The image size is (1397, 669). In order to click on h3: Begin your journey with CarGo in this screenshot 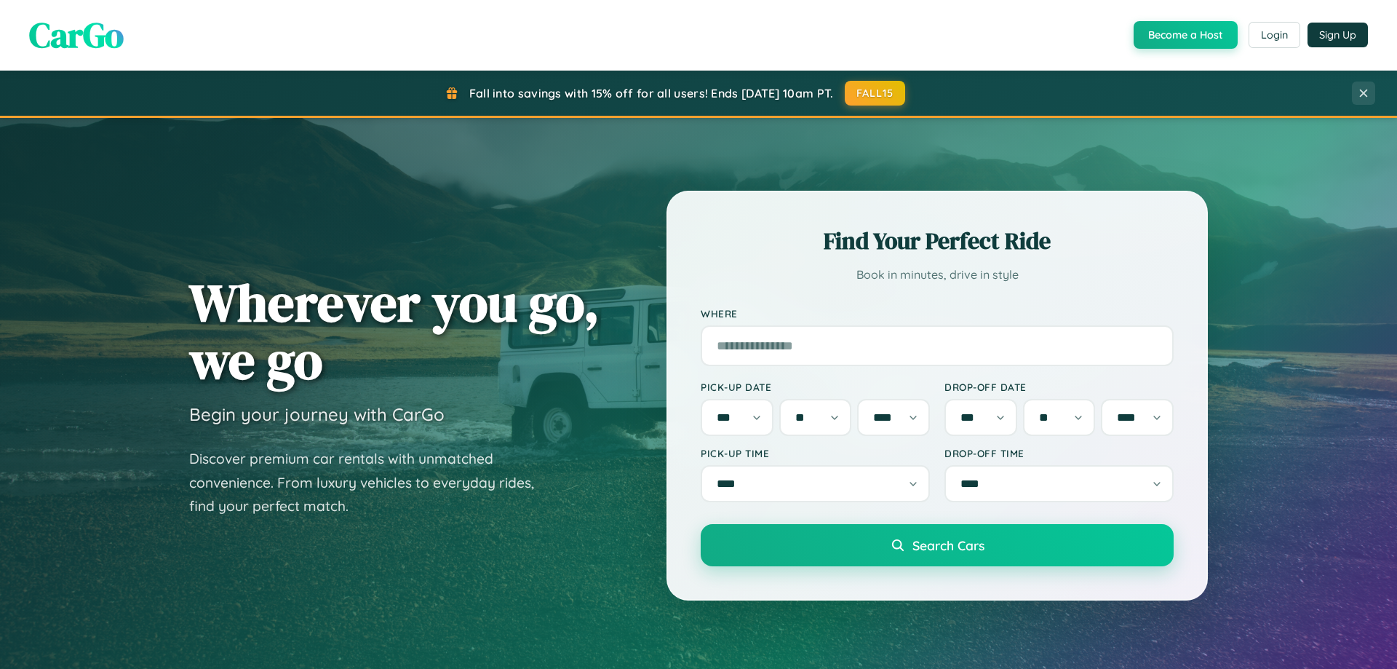, I will do `click(316, 414)`.